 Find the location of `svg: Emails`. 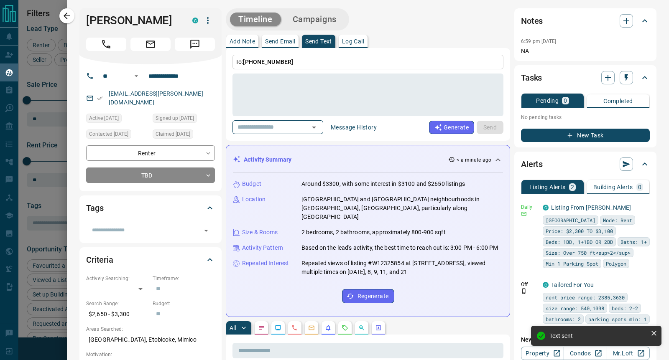

svg: Emails is located at coordinates (311, 328).